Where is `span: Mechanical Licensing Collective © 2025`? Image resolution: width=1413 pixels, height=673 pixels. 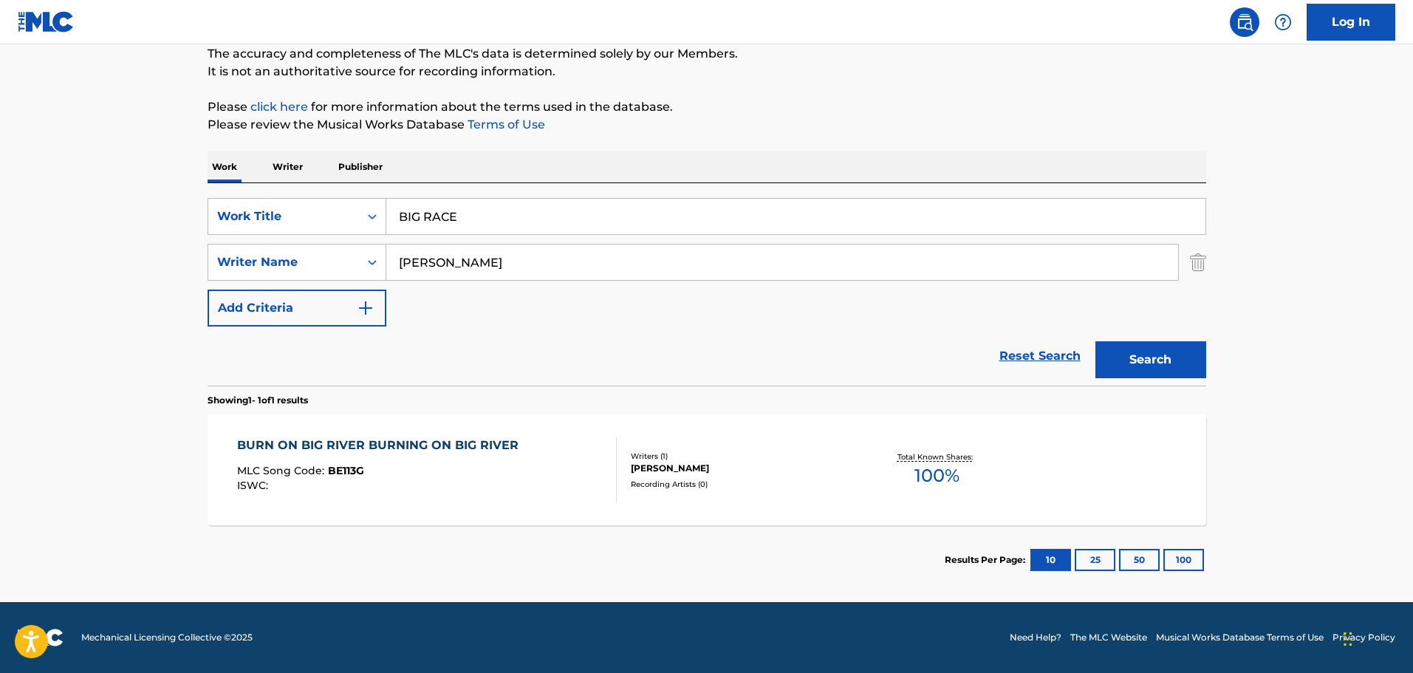 span: Mechanical Licensing Collective © 2025 is located at coordinates (167, 637).